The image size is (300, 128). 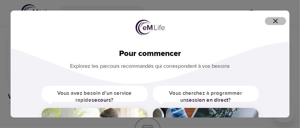 I want to click on h5: Vous cherchez à programmer un ?, so click(x=205, y=97).